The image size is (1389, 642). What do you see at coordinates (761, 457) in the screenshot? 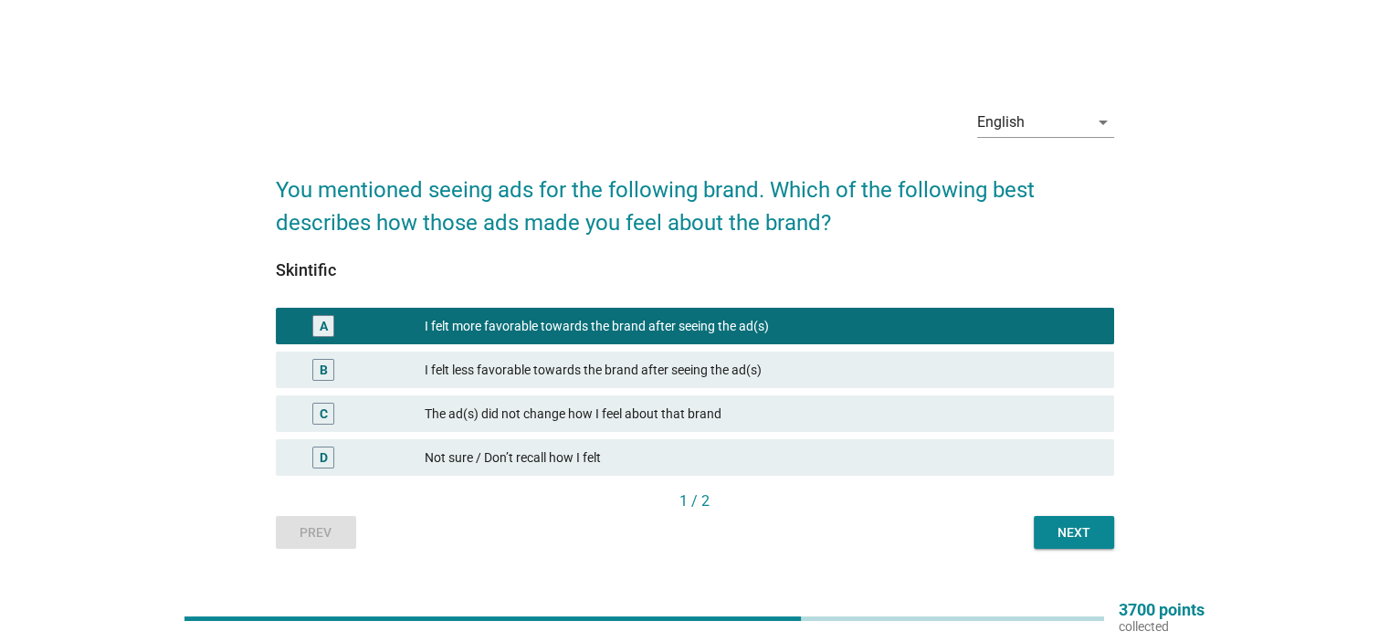
I see `div: Not sure / Don’t recall how I felt` at bounding box center [761, 457].